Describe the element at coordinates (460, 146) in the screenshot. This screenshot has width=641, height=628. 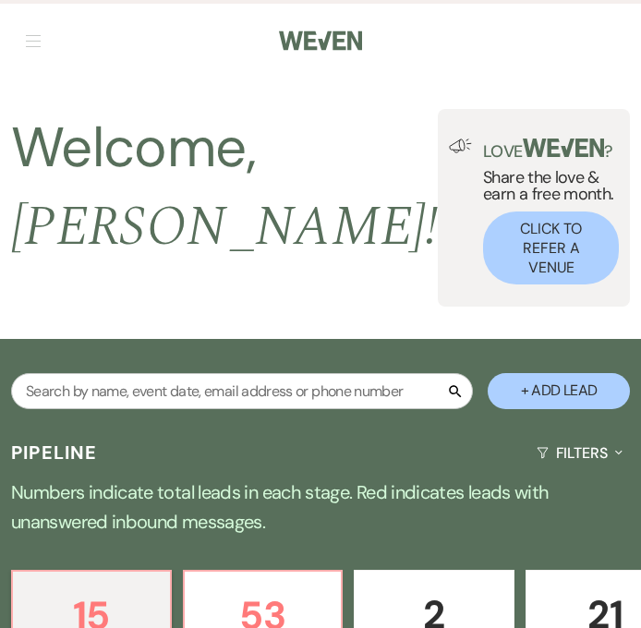
I see `img: loud-speaker-illustration.svg` at that location.